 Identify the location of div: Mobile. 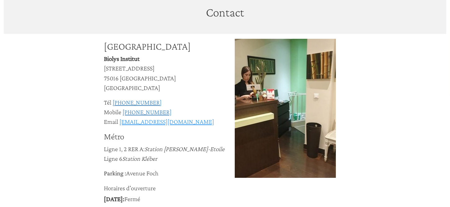
(113, 112).